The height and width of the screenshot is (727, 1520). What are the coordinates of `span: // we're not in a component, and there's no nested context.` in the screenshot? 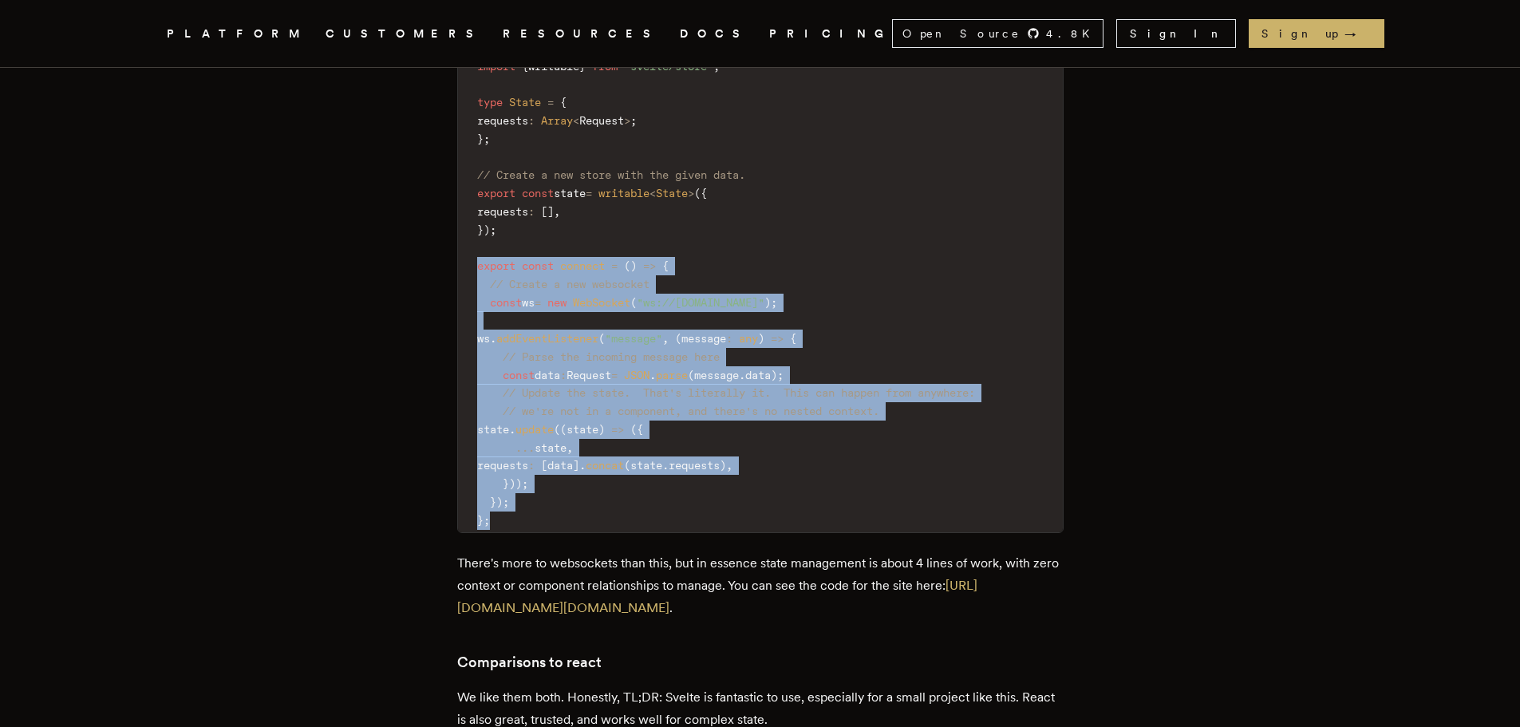 It's located at (691, 411).